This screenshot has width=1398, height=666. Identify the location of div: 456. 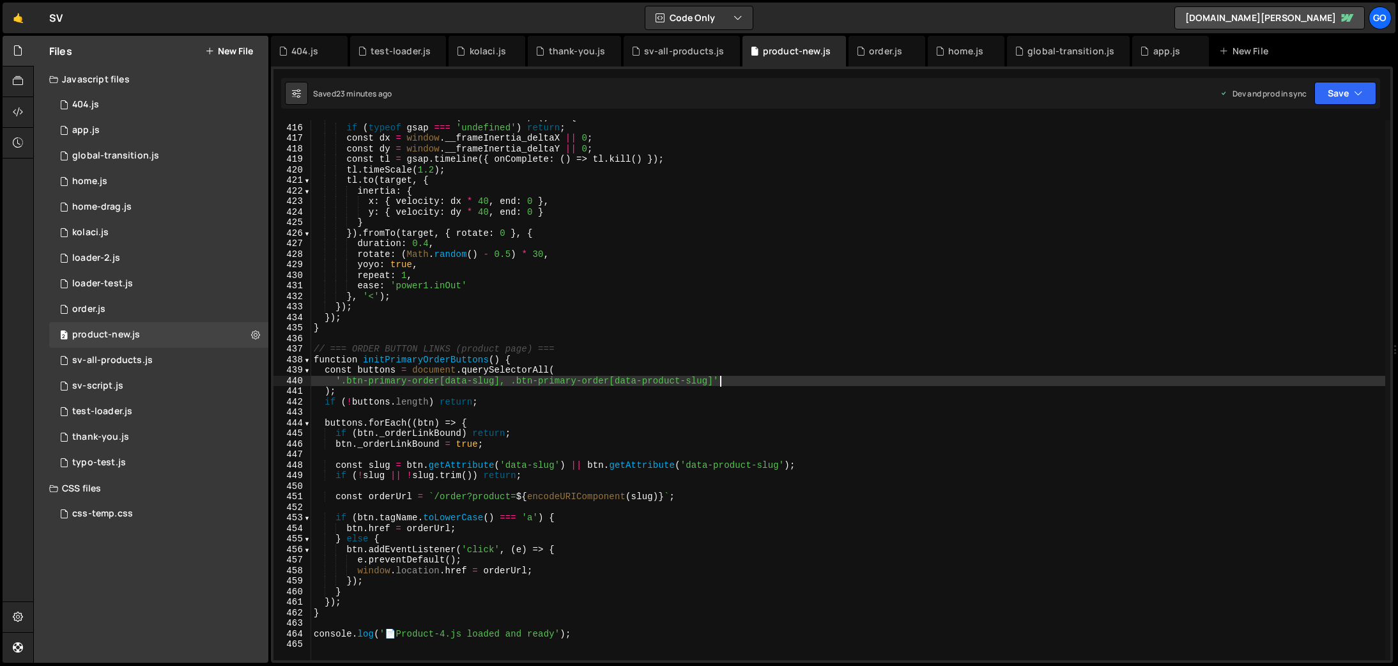
(292, 549).